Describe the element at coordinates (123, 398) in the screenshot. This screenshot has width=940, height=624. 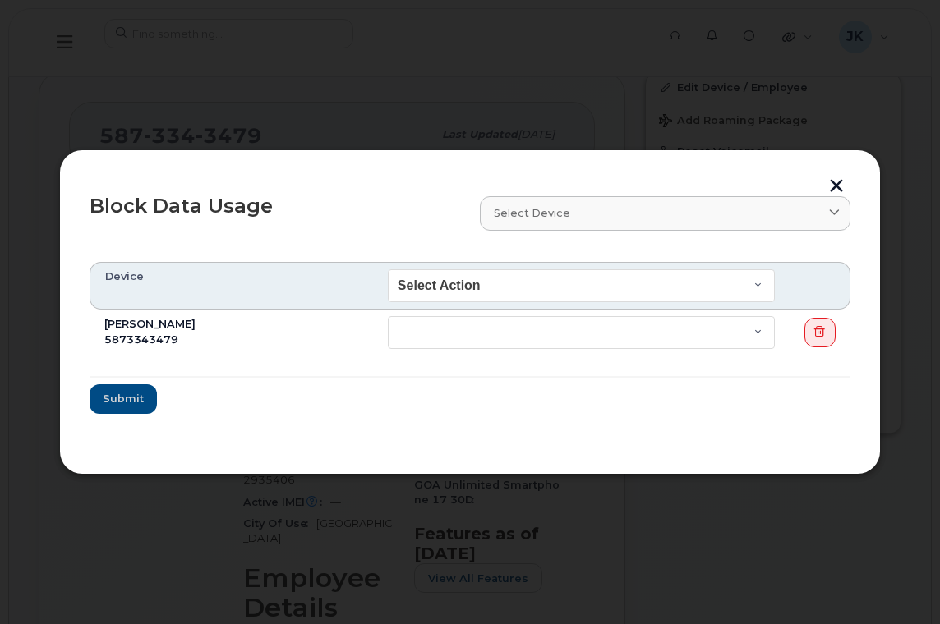
I see `span: Submit` at that location.